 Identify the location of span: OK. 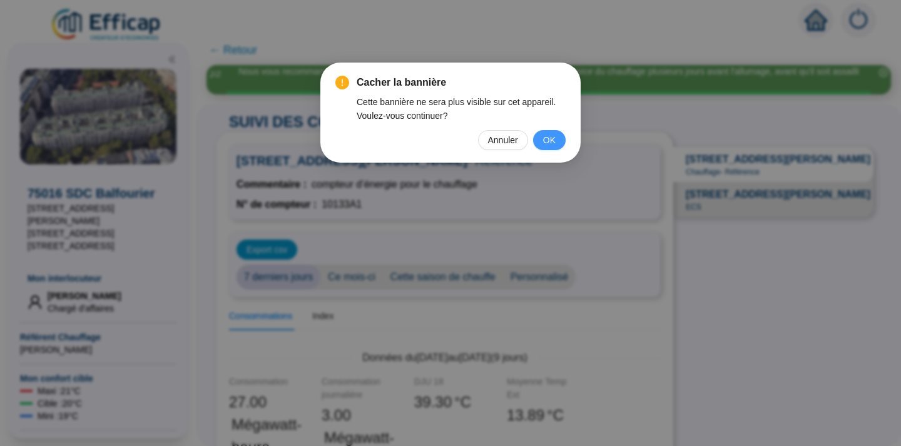
(549, 140).